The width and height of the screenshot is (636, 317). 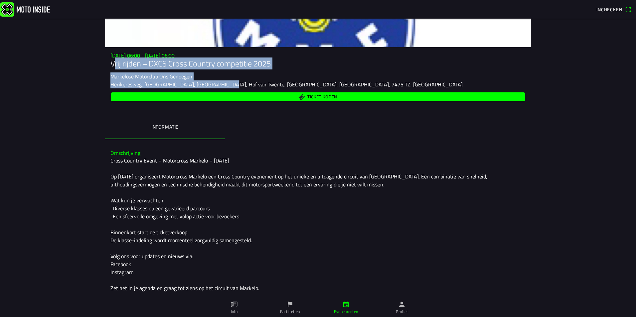 What do you see at coordinates (318, 64) in the screenshot?
I see `h1: Vrij rijden + DXCS Cross Country competitie 2025` at bounding box center [318, 64].